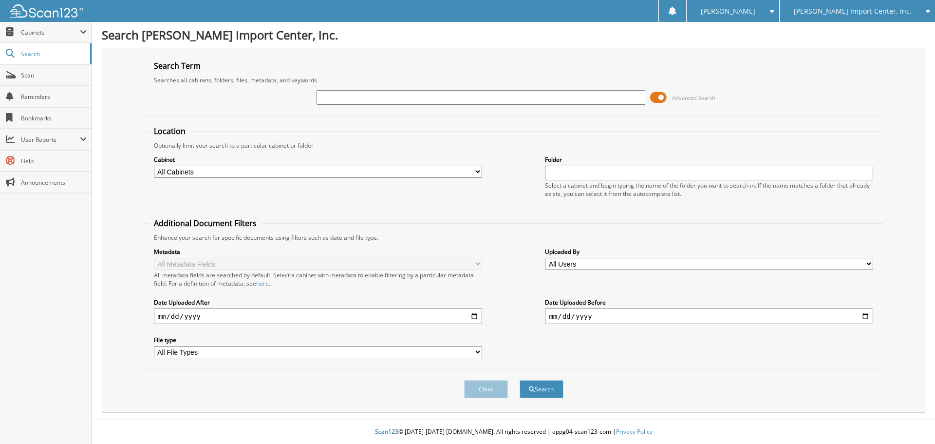  What do you see at coordinates (387, 431) in the screenshot?
I see `span: Scan123` at bounding box center [387, 431].